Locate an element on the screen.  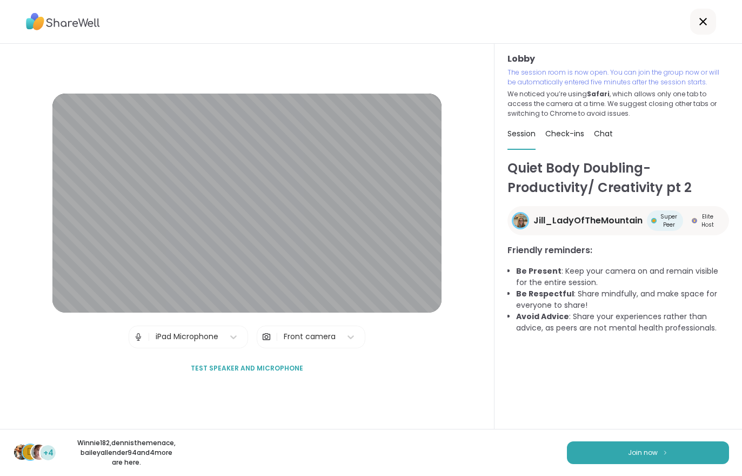
b: Be Respectful is located at coordinates (545, 294).